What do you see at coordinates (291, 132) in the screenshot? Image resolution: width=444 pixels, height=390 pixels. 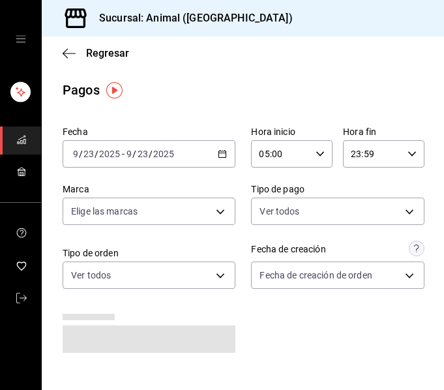 I see `label: Hora inicio` at bounding box center [291, 132].